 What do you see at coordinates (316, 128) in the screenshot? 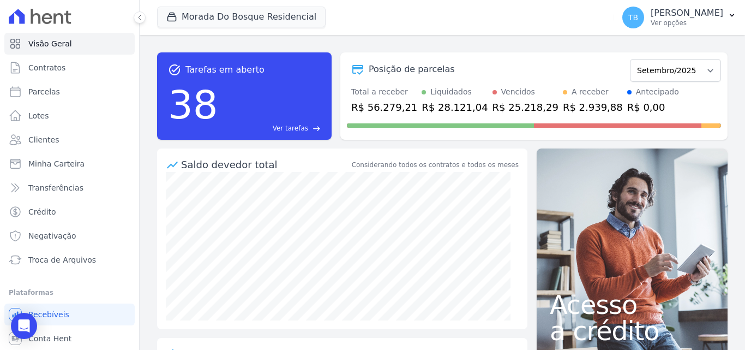
I see `span: east` at bounding box center [316, 128].